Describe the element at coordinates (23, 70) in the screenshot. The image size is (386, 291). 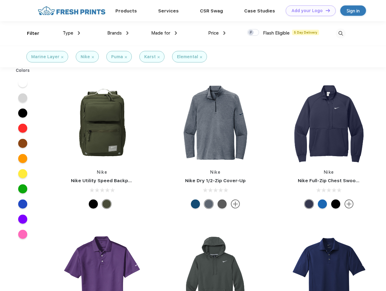
I see `div: Colors` at that location.